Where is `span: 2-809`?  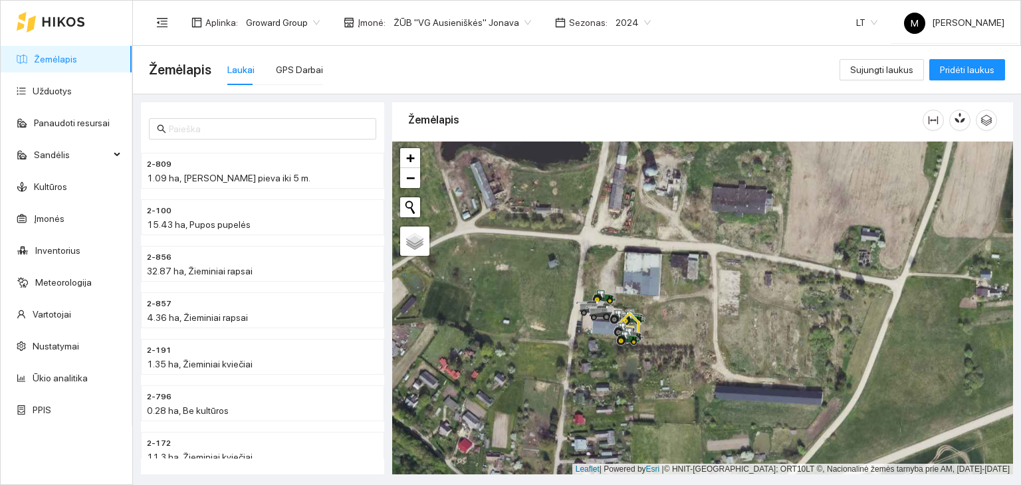
span: 2-809 is located at coordinates (159, 164).